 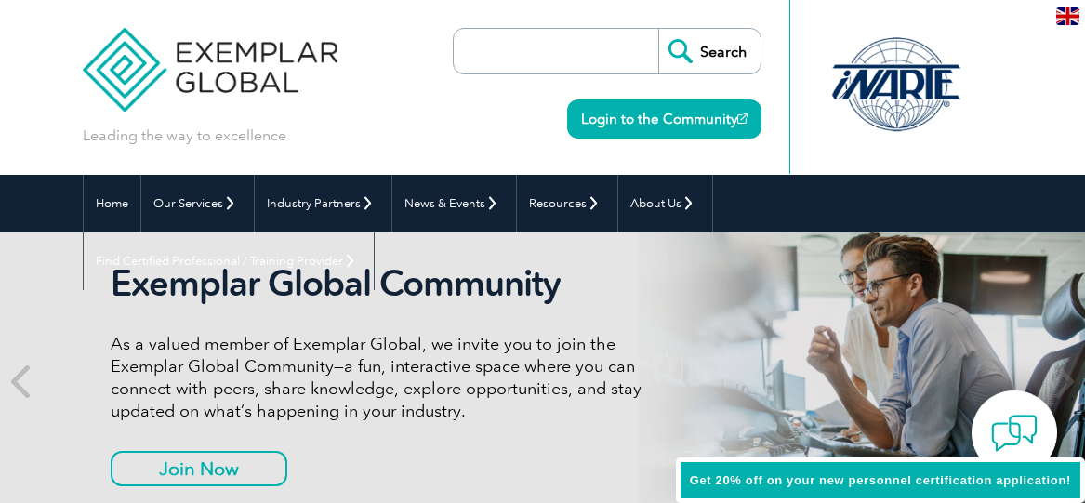 I want to click on input: Search, so click(x=709, y=51).